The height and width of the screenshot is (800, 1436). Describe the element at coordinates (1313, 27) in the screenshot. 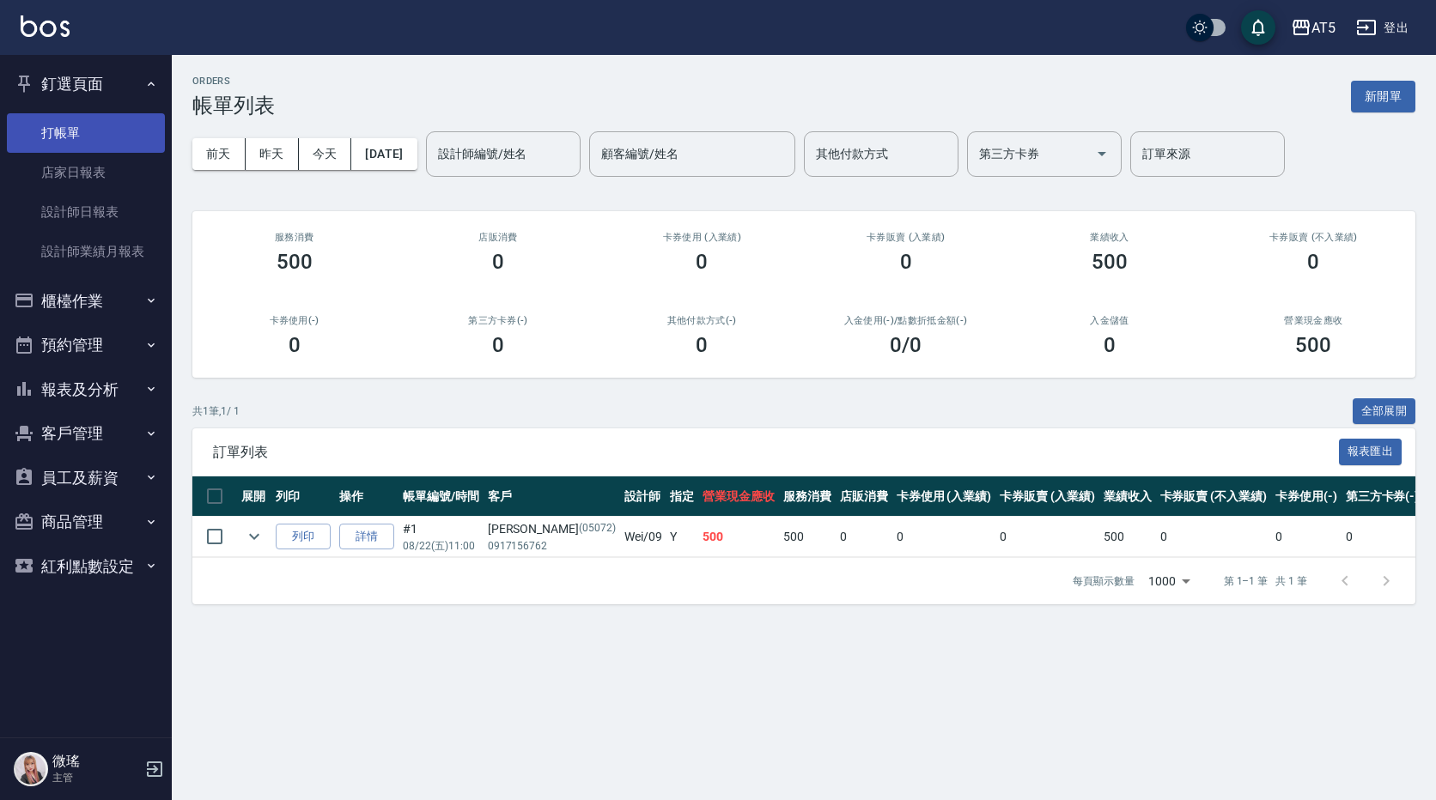

I see `button: AT5` at that location.